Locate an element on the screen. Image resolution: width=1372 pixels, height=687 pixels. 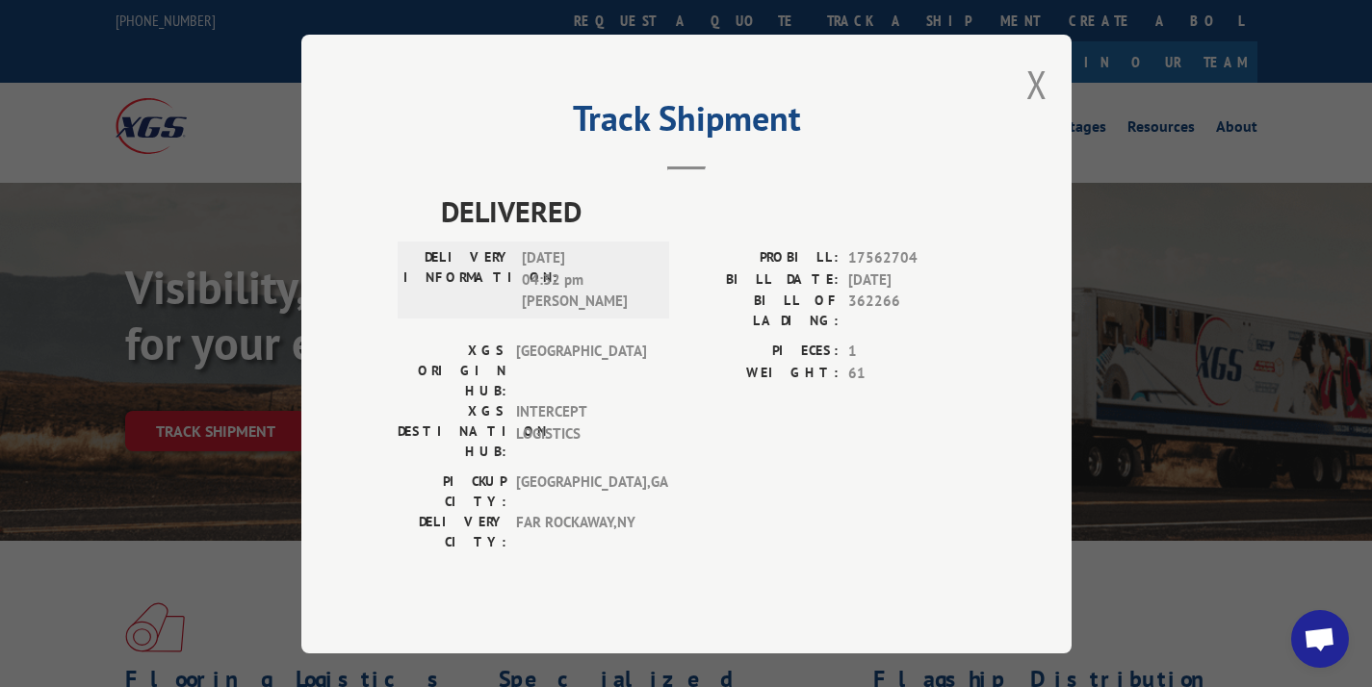
span: 61 is located at coordinates (911, 372).